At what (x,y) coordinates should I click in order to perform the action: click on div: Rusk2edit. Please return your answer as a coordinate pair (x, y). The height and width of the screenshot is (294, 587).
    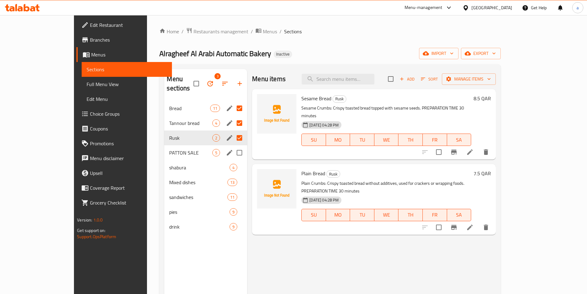
    Looking at the image, I should click on (205, 138).